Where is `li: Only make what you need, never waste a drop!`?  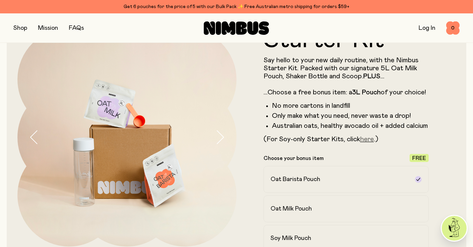
li: Only make what you need, never waste a drop! is located at coordinates (350, 116).